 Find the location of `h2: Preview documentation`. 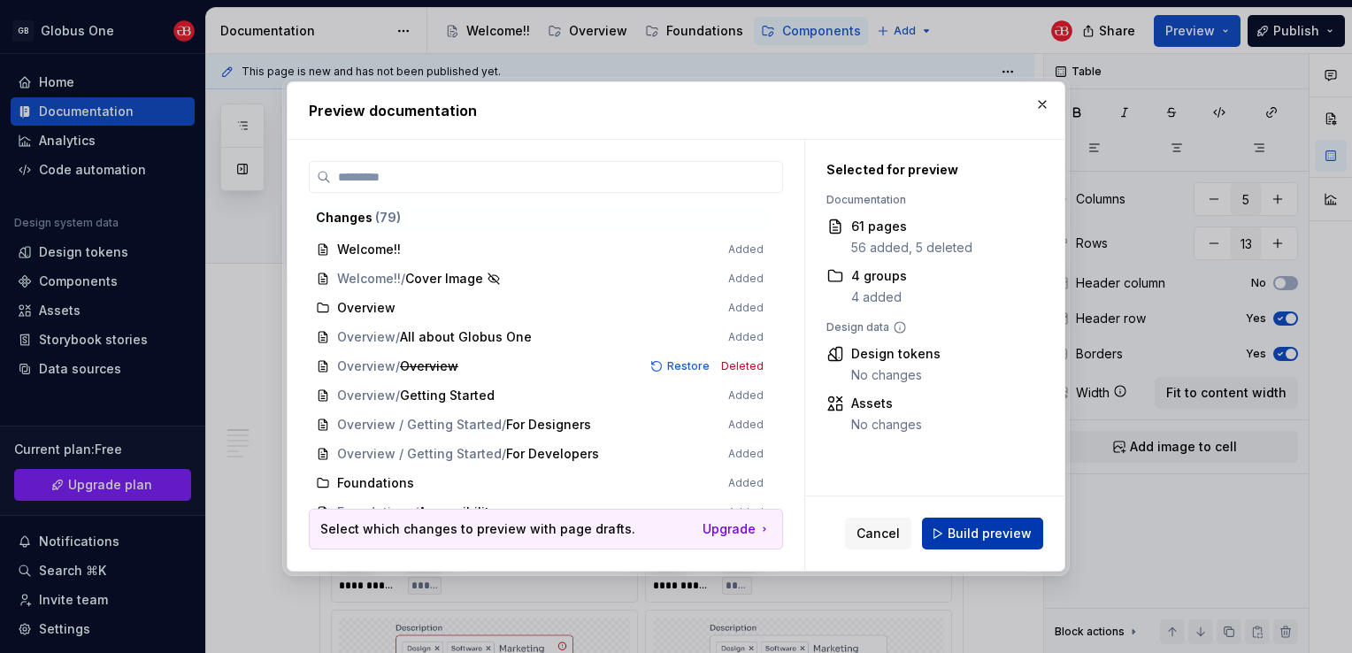

h2: Preview documentation is located at coordinates (676, 111).